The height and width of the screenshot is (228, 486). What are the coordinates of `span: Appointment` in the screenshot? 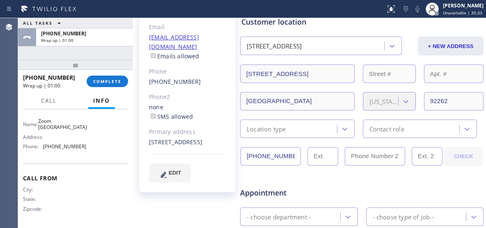 It's located at (280, 193).